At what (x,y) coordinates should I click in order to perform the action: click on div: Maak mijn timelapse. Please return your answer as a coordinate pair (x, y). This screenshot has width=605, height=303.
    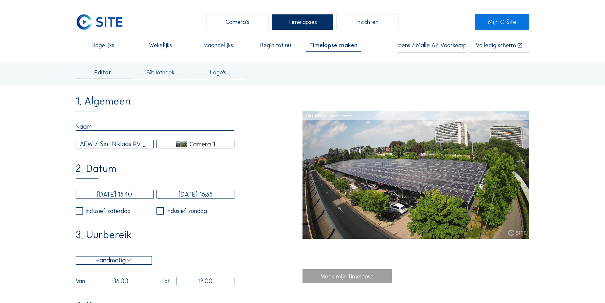
    Looking at the image, I should click on (347, 276).